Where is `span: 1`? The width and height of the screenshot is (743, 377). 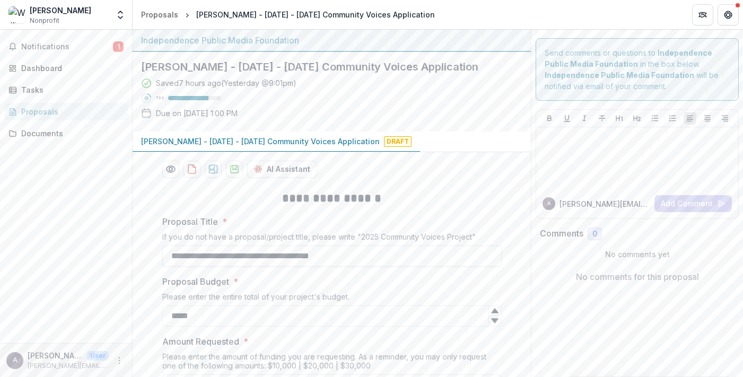
span: 1 is located at coordinates (118, 47).